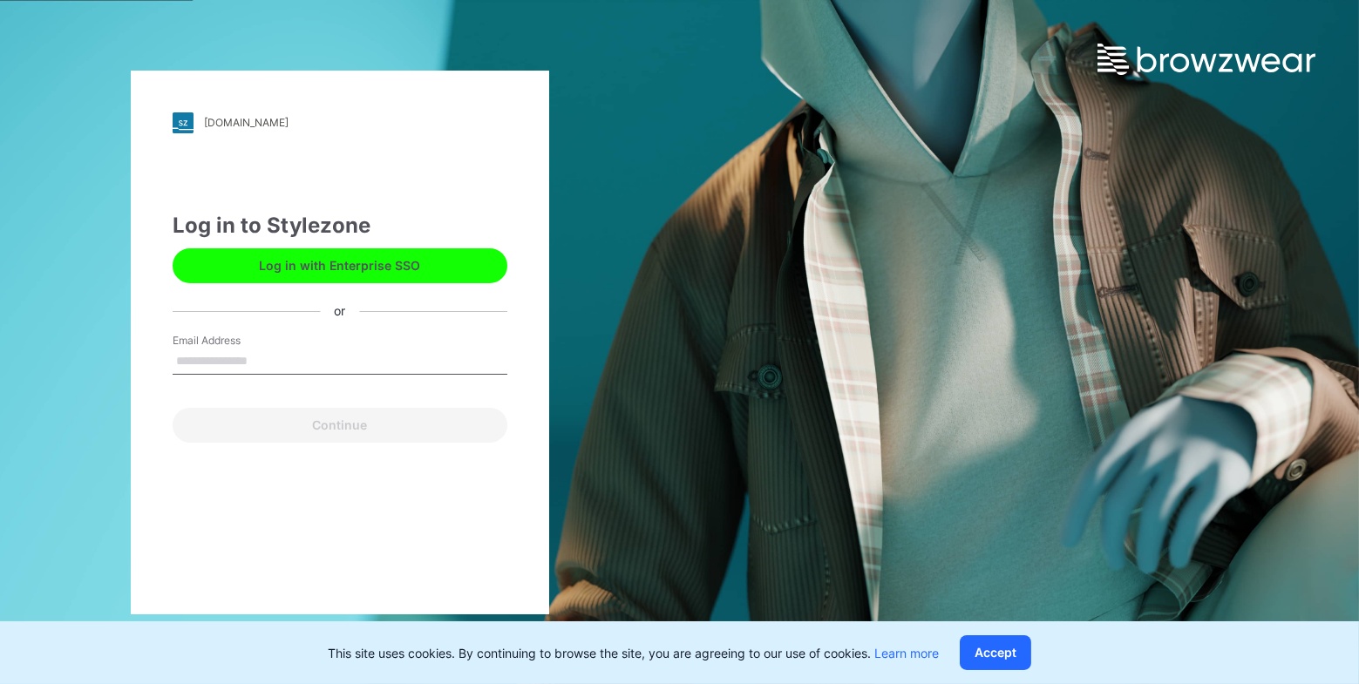  What do you see at coordinates (340, 266) in the screenshot?
I see `button: Log in with Enterprise SSO` at bounding box center [340, 266].